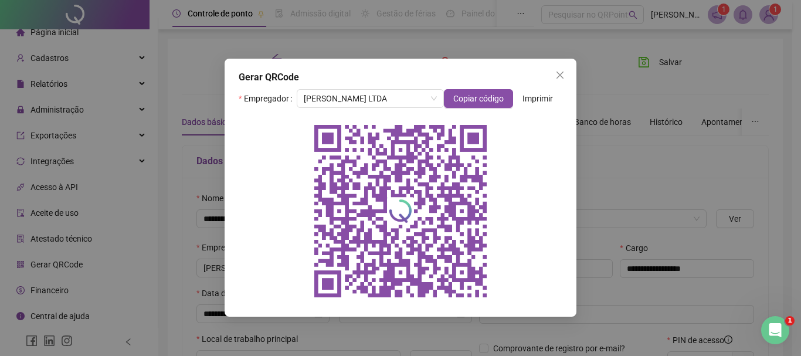 Image resolution: width=801 pixels, height=356 pixels. I want to click on div: Gerar QRCode, so click(400, 77).